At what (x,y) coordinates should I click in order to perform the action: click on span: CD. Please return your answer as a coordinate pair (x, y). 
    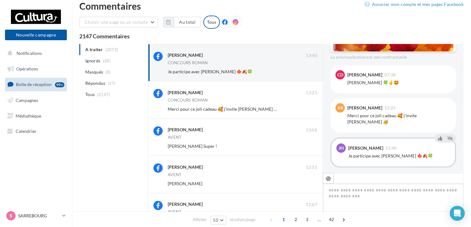
    Looking at the image, I should click on (340, 75).